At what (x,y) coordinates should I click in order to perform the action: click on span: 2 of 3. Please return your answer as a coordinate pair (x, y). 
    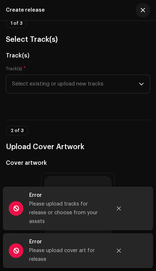
    Looking at the image, I should click on (17, 131).